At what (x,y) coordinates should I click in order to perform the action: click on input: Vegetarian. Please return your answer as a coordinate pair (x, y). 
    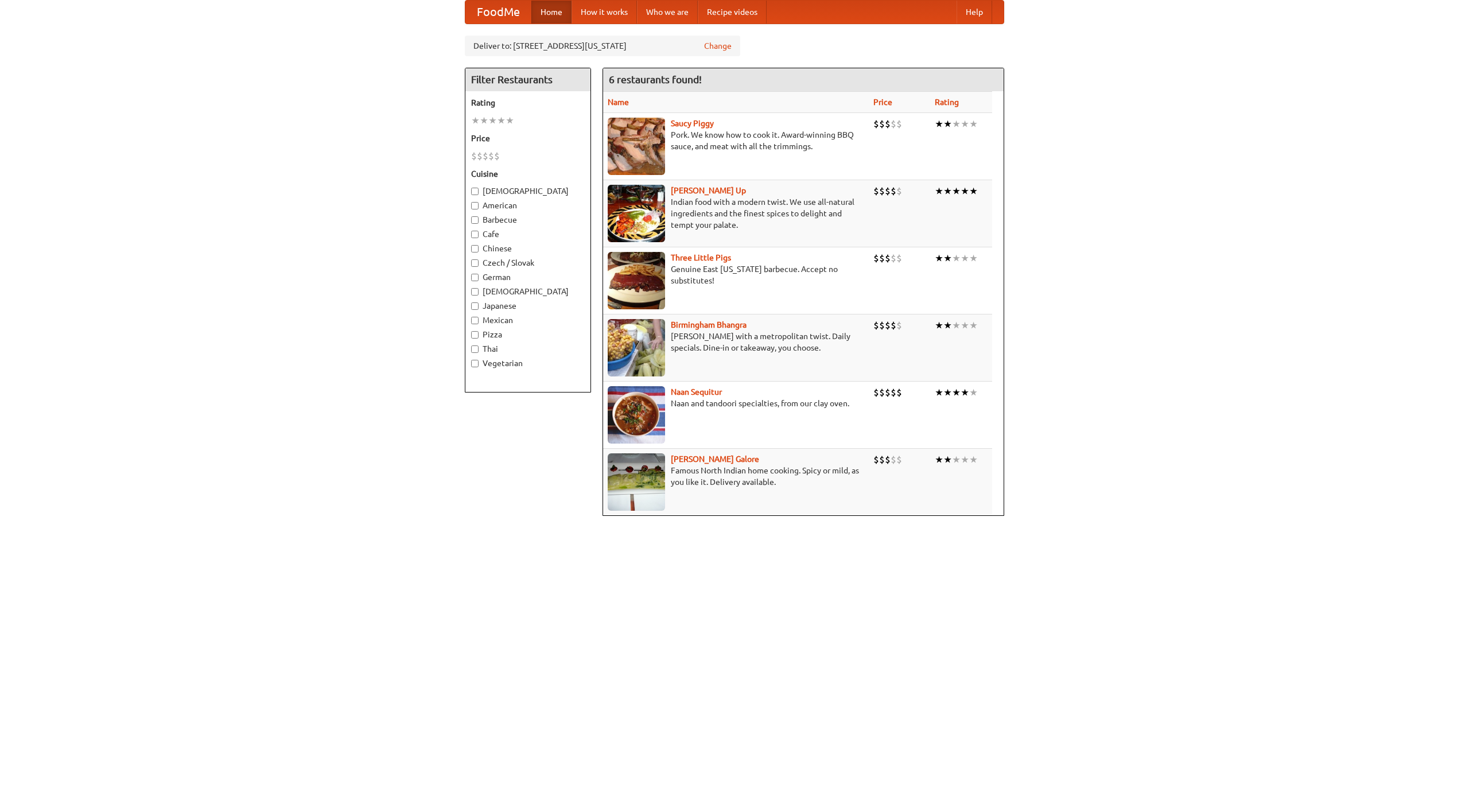
    Looking at the image, I should click on (475, 363).